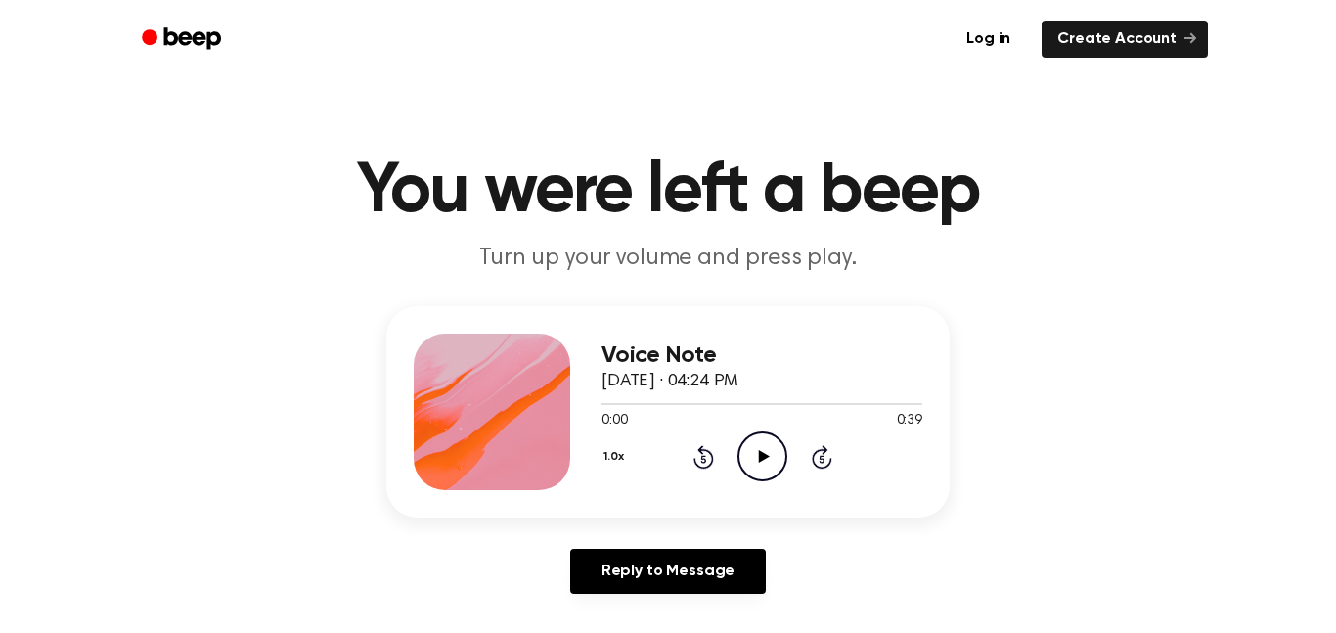 This screenshot has height=633, width=1336. Describe the element at coordinates (762, 355) in the screenshot. I see `h3: Voice Note` at that location.